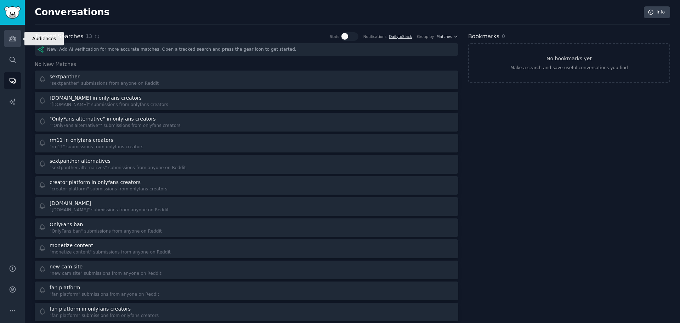 This screenshot has width=680, height=323. Describe the element at coordinates (246, 185) in the screenshot. I see `a: creator platform in onlyfans creators"creator platform" submissions from onlyfans creators` at that location.